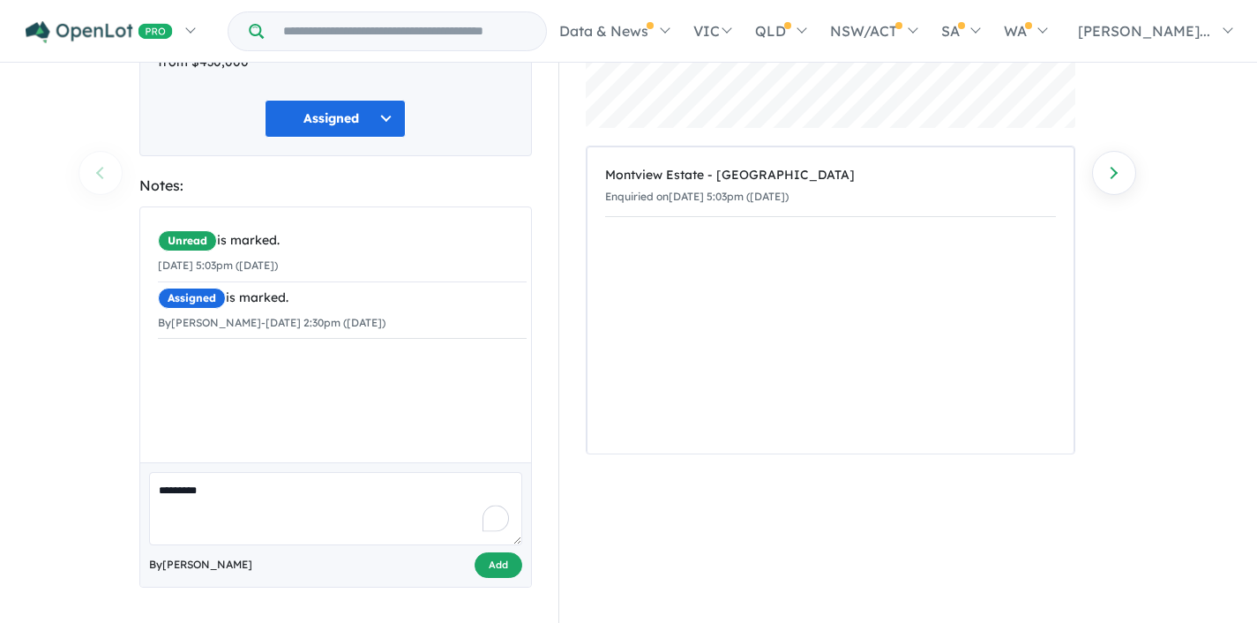 Image resolution: width=1257 pixels, height=623 pixels. Describe the element at coordinates (191, 298) in the screenshot. I see `span: Assigned` at that location.